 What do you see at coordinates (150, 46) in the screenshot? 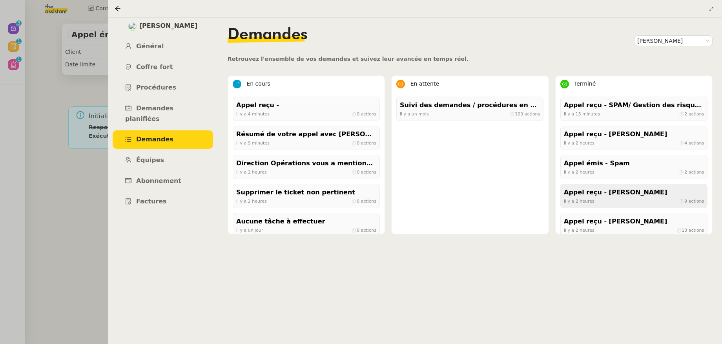
I see `span: Général` at bounding box center [150, 46].